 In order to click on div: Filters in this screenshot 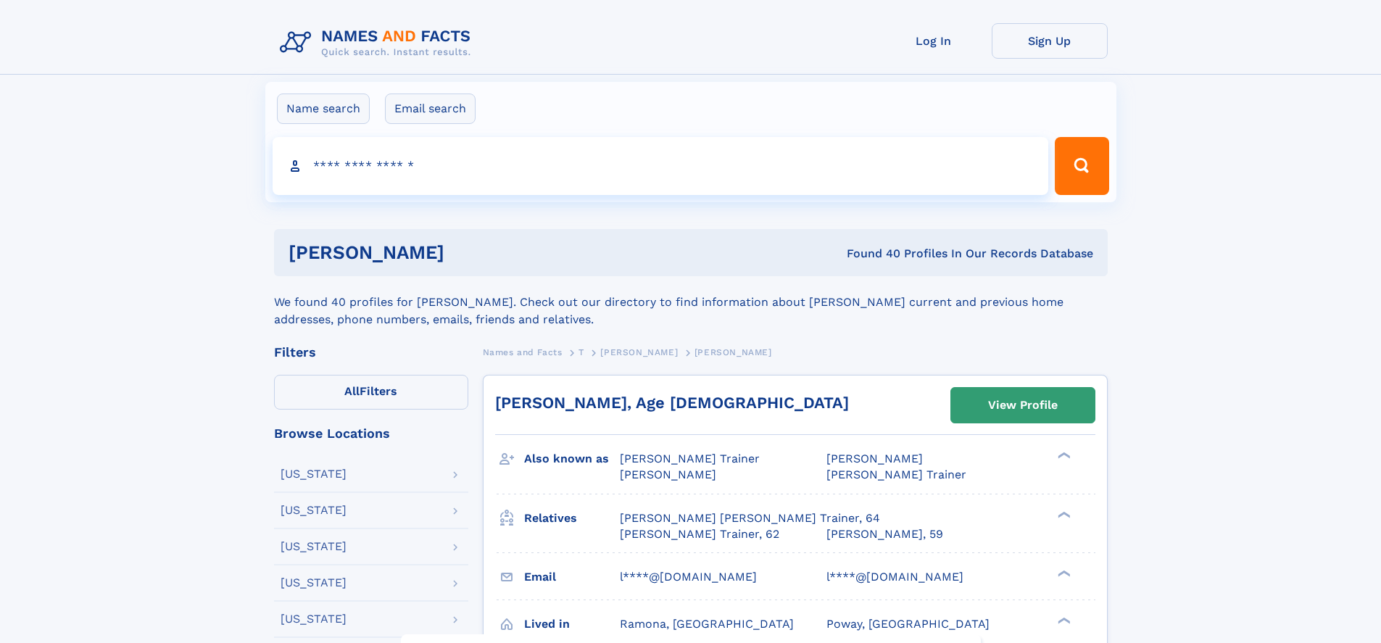, I will do `click(371, 352)`.